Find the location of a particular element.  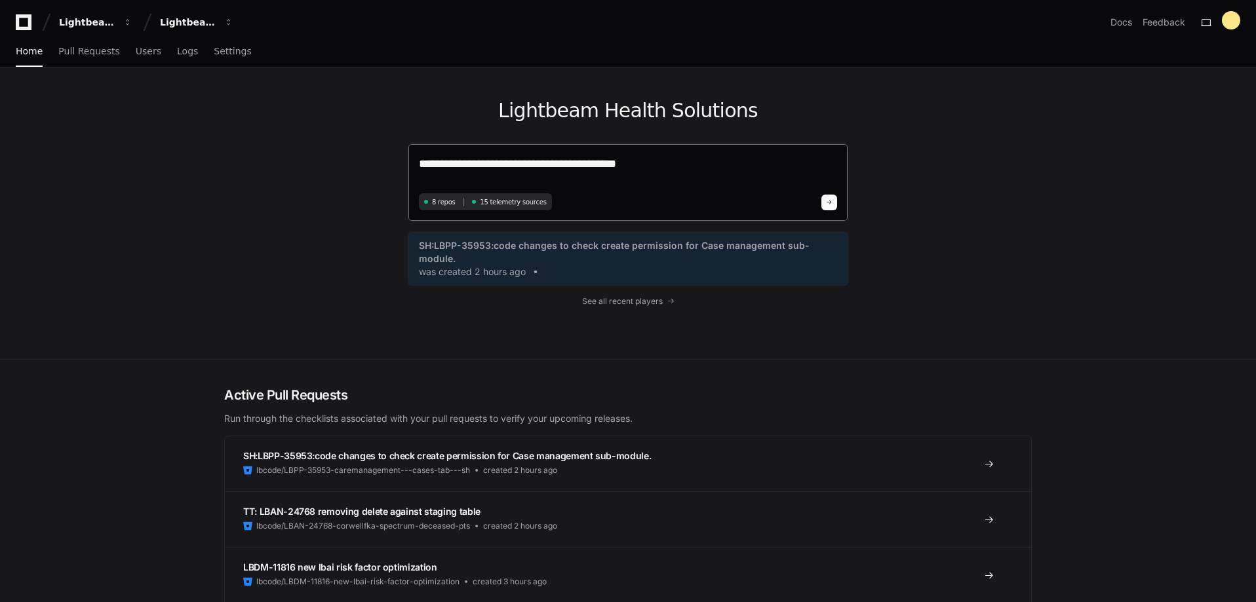

a: Docs is located at coordinates (1121, 22).